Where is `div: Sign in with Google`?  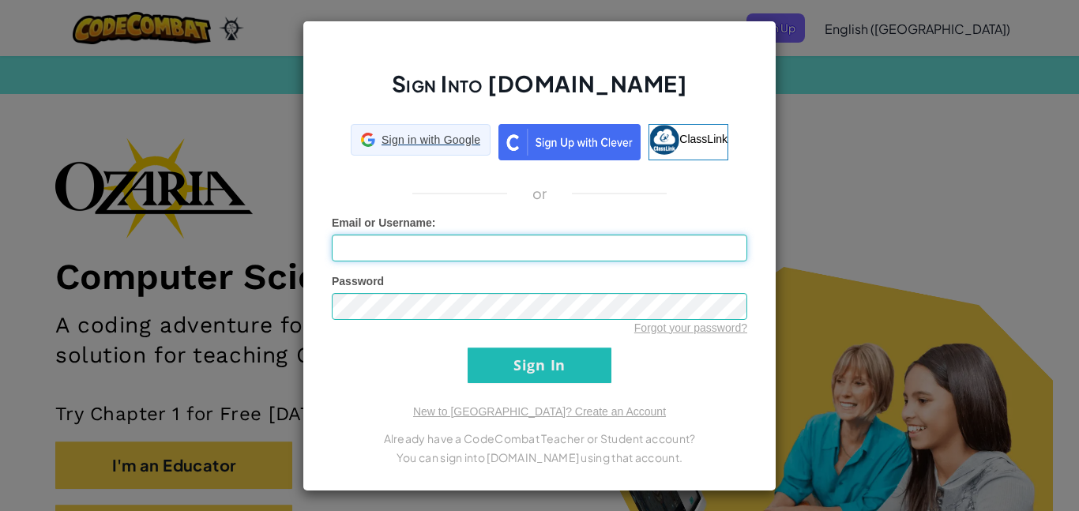 div: Sign in with Google is located at coordinates (420, 140).